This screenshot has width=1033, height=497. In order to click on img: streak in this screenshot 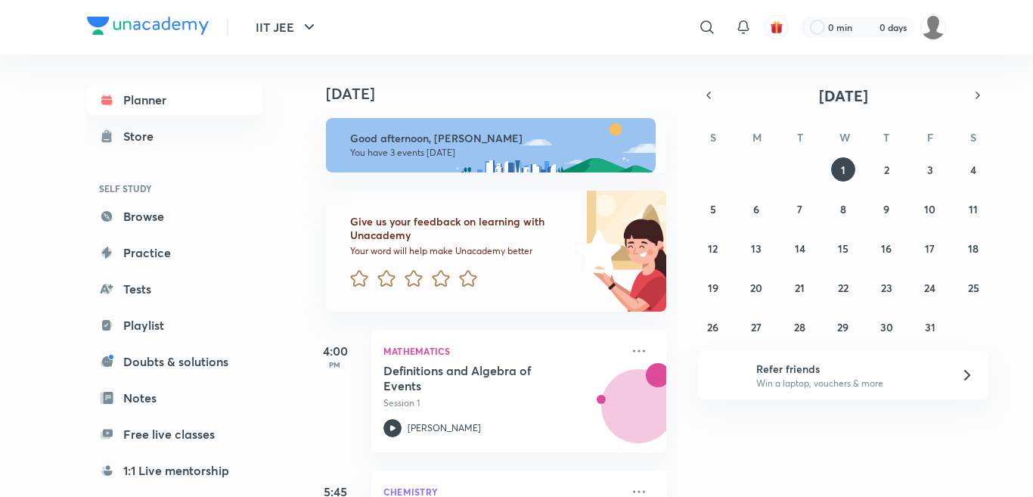, I will do `click(869, 27)`.